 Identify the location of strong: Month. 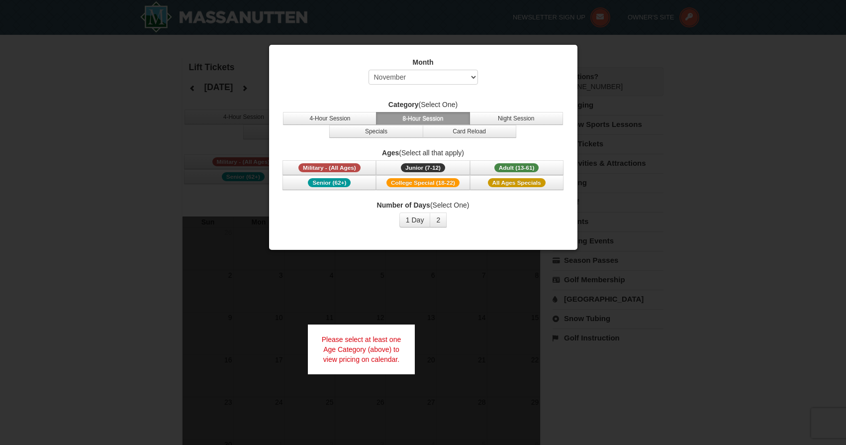
(423, 62).